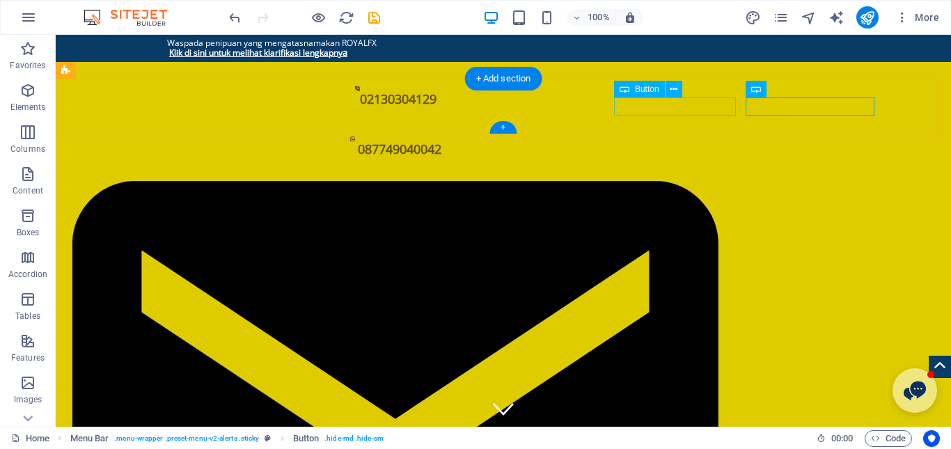 The width and height of the screenshot is (951, 449). Describe the element at coordinates (30, 439) in the screenshot. I see `a: Click to cancel selection. Double-click to open Pages` at that location.